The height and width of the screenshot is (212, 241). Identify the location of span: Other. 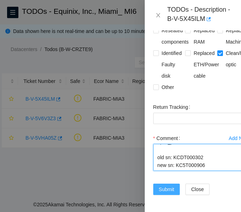
(168, 87).